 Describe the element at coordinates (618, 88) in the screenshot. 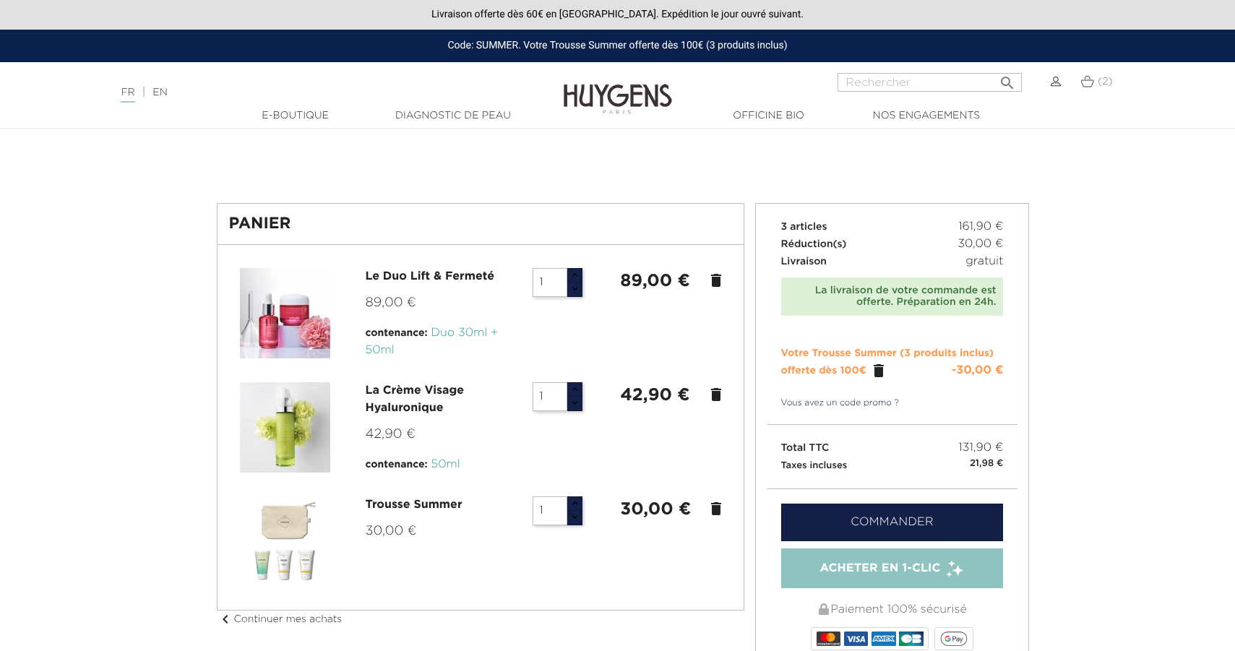

I see `img: Huygens` at that location.